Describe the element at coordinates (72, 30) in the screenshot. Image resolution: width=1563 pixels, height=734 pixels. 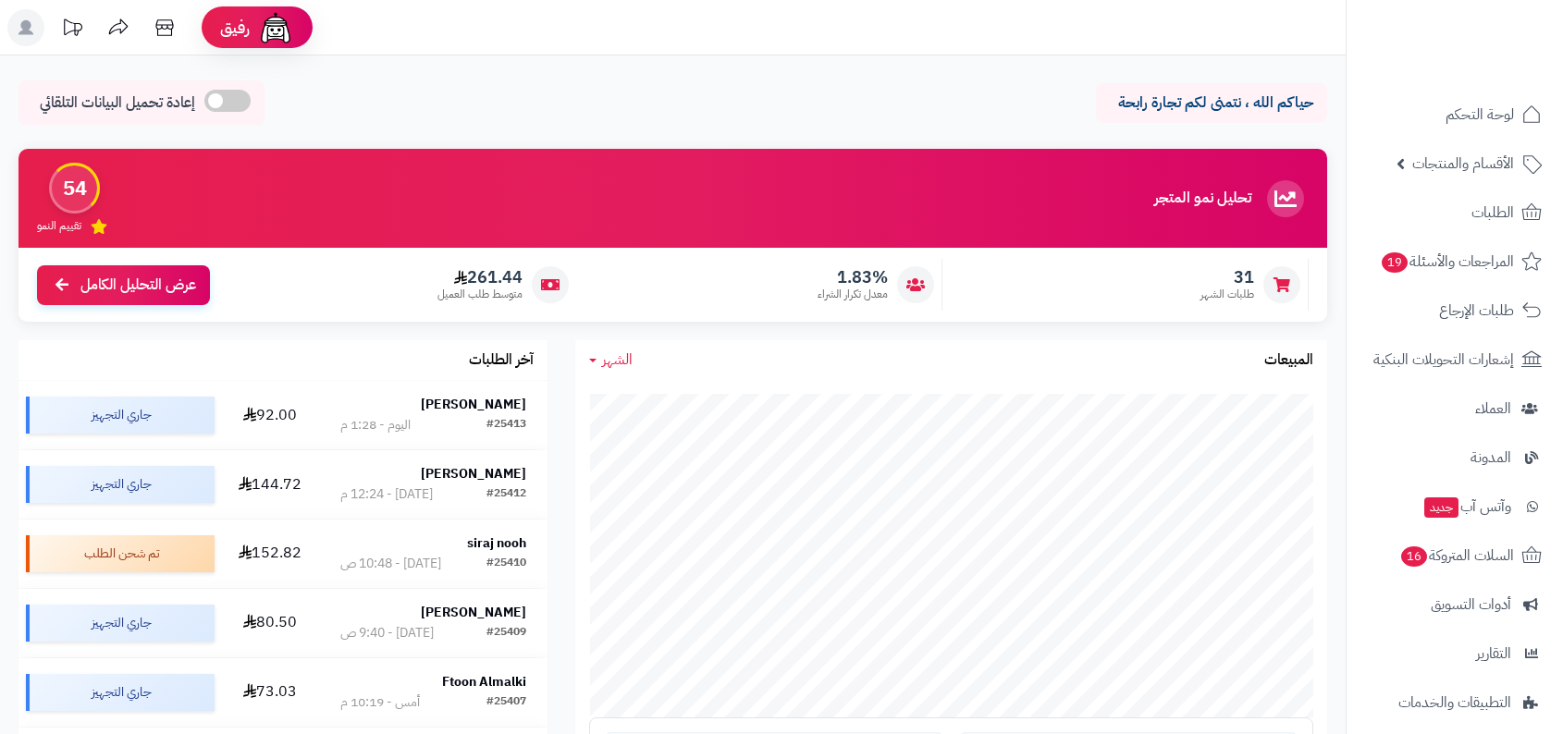
I see `a: تحديثات المنصة` at that location.